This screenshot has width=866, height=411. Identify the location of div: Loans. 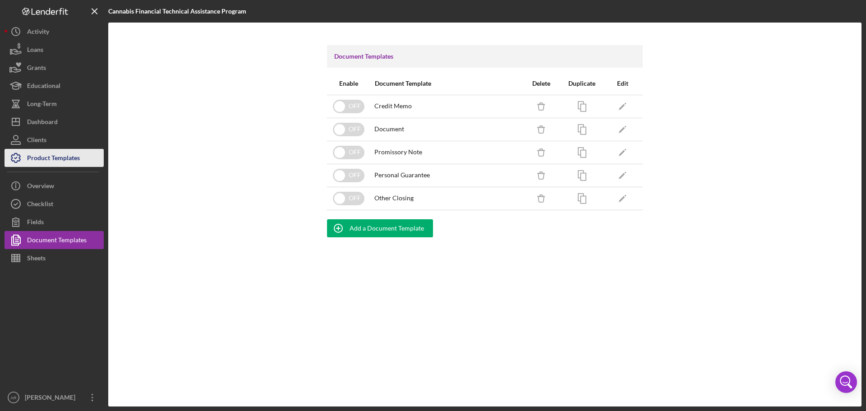
(35, 51).